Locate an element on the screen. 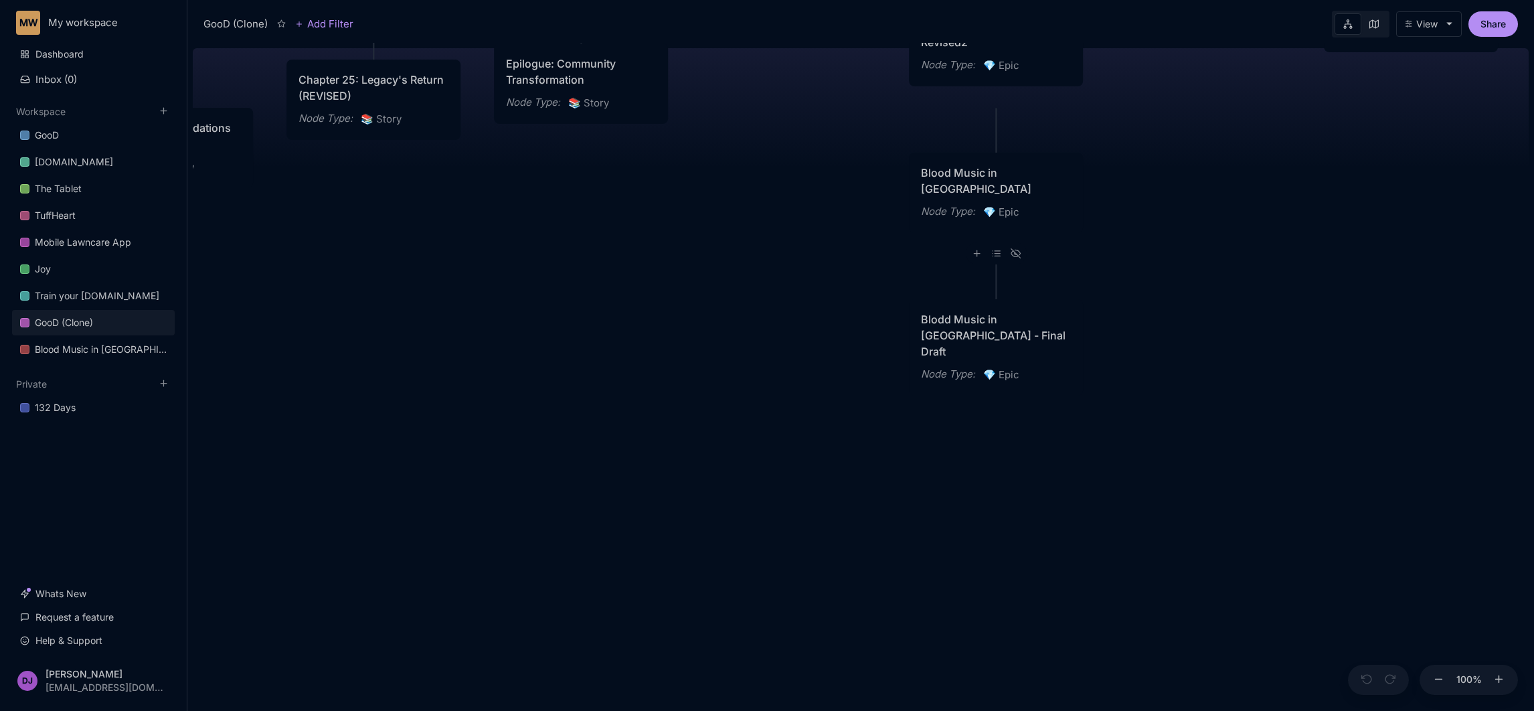 Image resolution: width=1534 pixels, height=711 pixels. a: Whats New is located at coordinates (93, 594).